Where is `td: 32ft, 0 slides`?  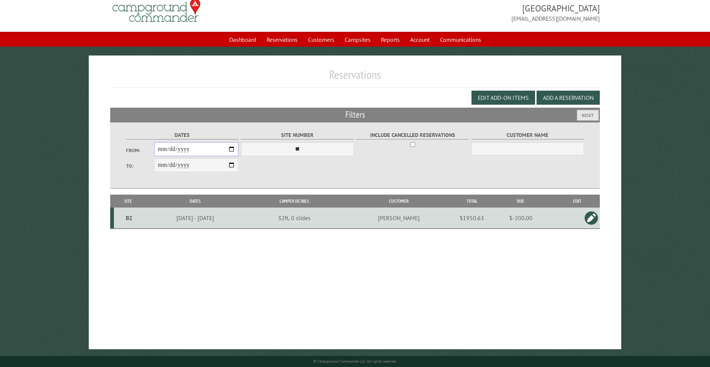
td: 32ft, 0 slides is located at coordinates (294, 218).